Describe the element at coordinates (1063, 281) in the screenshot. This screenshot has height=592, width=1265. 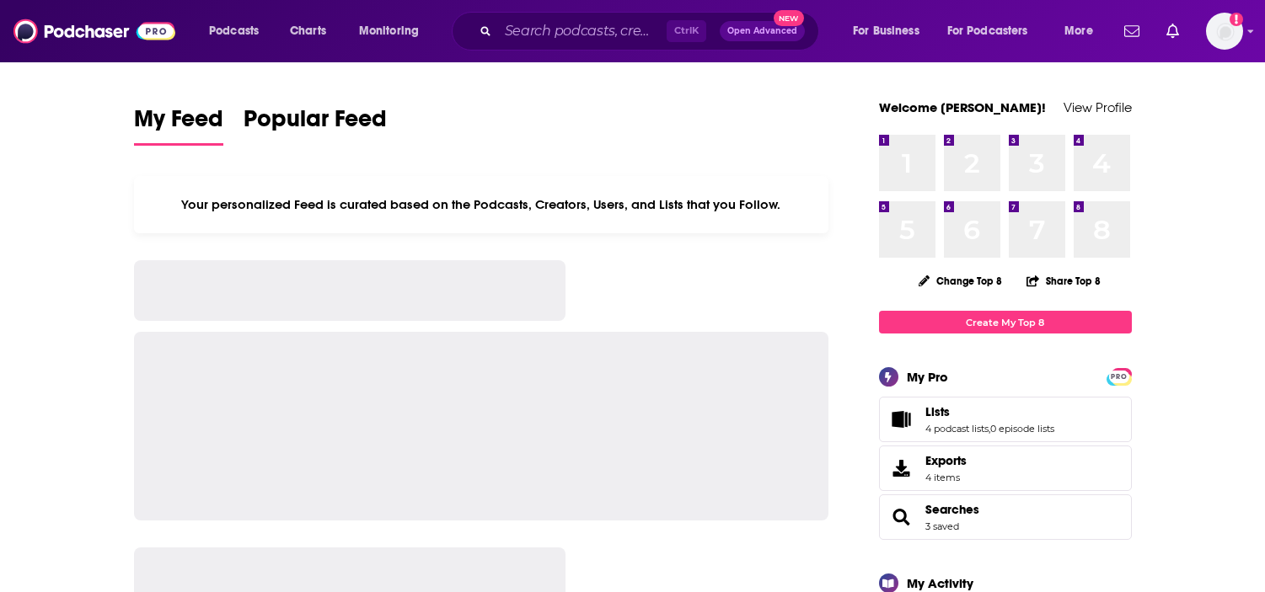
I see `button: Share Top 8` at that location.